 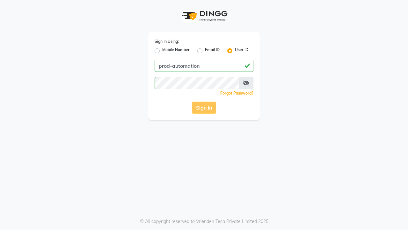 What do you see at coordinates (167, 41) in the screenshot?
I see `label: Sign In Using:` at bounding box center [167, 41].